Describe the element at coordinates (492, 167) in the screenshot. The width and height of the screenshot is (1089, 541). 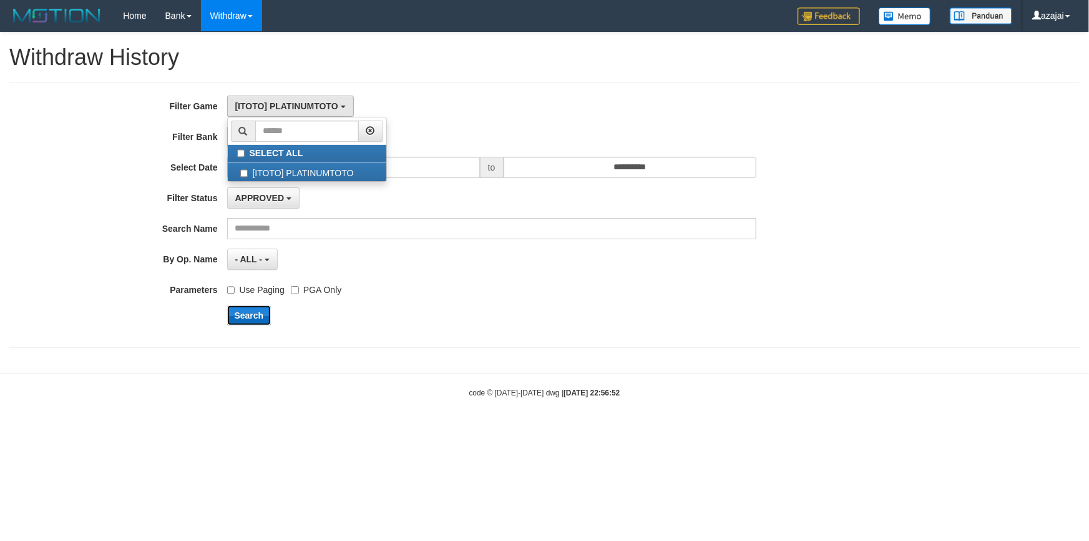
I see `span: to` at that location.